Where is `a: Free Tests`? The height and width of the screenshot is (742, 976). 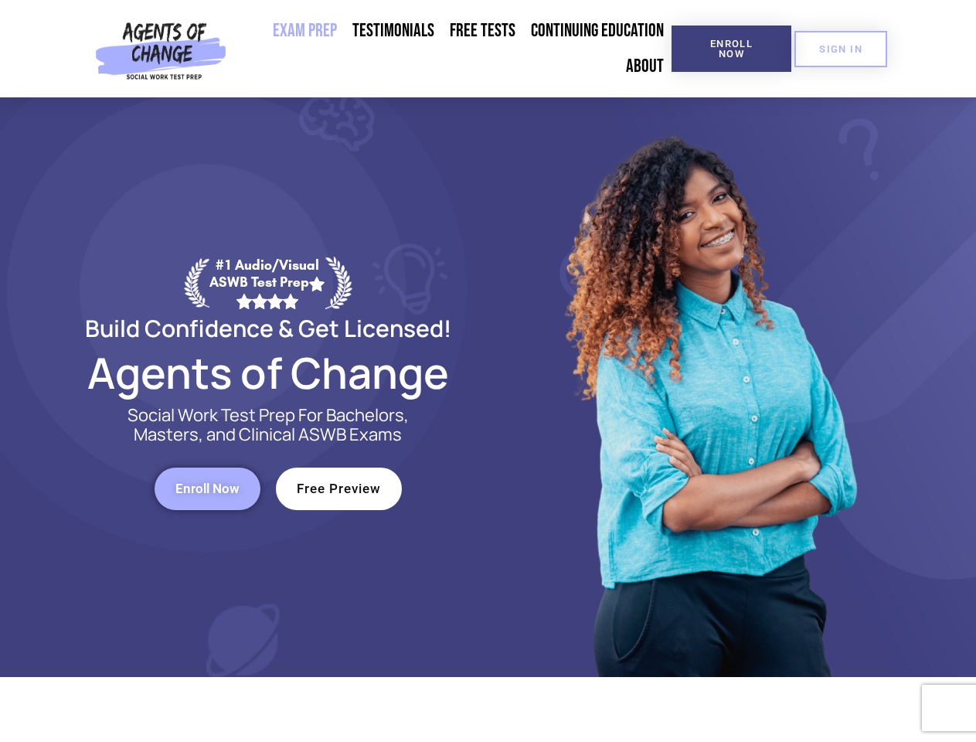
a: Free Tests is located at coordinates (482, 31).